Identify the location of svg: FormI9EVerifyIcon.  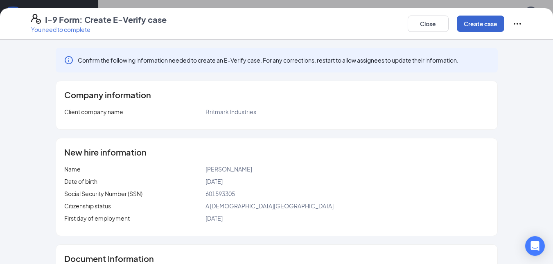
(36, 19).